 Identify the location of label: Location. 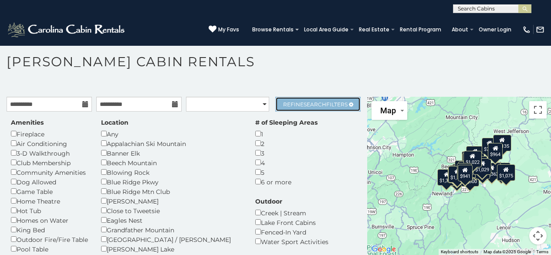
(114, 122).